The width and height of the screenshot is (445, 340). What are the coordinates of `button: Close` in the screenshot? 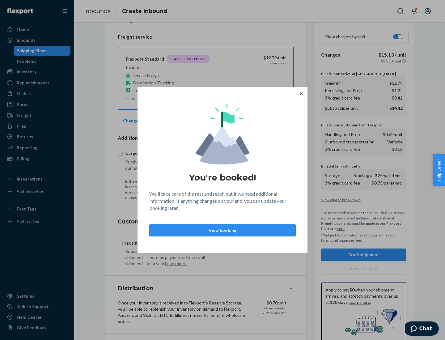 It's located at (302, 93).